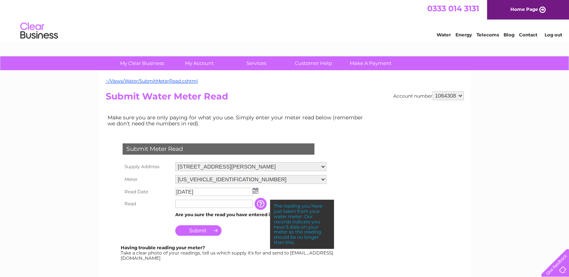 The width and height of the screenshot is (569, 277). Describe the element at coordinates (453, 8) in the screenshot. I see `span: 0333 014 3131` at that location.